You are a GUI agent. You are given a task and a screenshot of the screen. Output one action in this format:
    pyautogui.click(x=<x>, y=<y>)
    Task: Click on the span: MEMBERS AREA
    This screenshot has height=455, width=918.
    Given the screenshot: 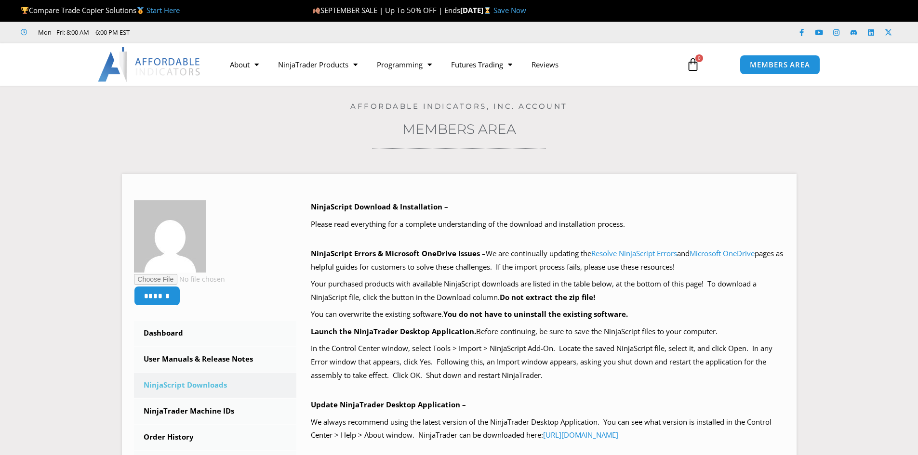 What is the action you would take?
    pyautogui.click(x=779, y=65)
    